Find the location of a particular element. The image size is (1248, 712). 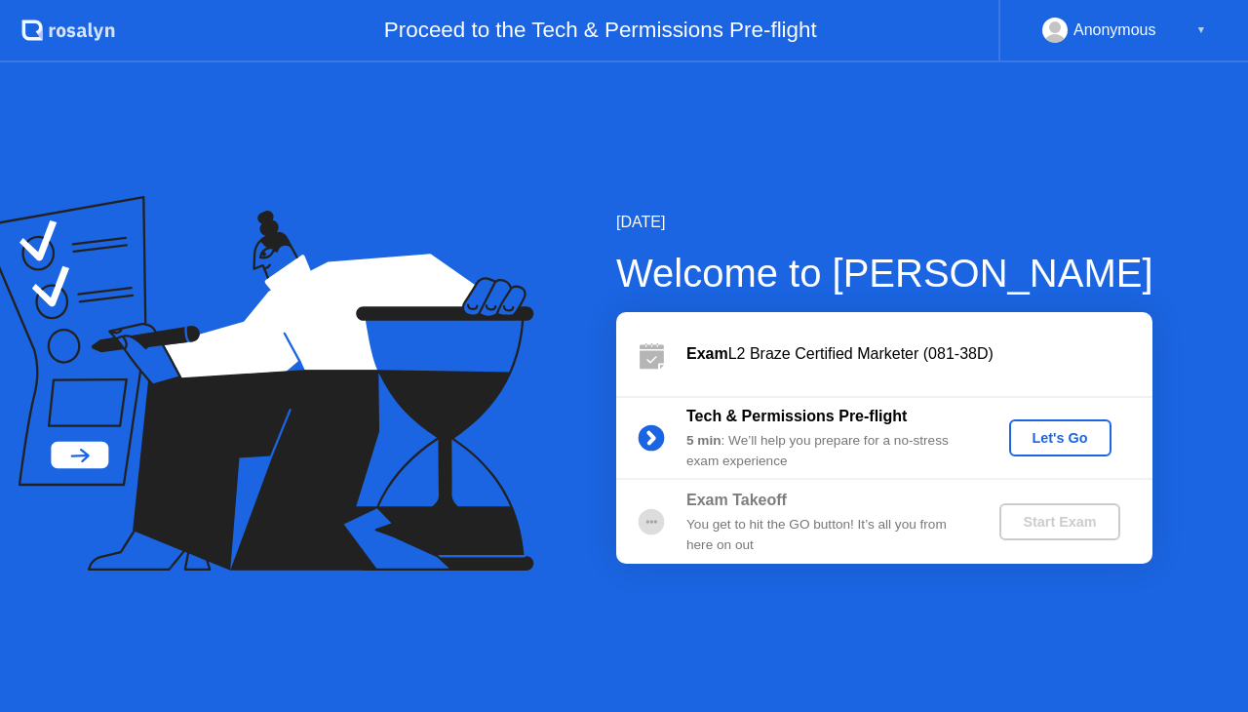

div: : We’ll help you prepare for a no-stress exam experience is located at coordinates (827, 450).